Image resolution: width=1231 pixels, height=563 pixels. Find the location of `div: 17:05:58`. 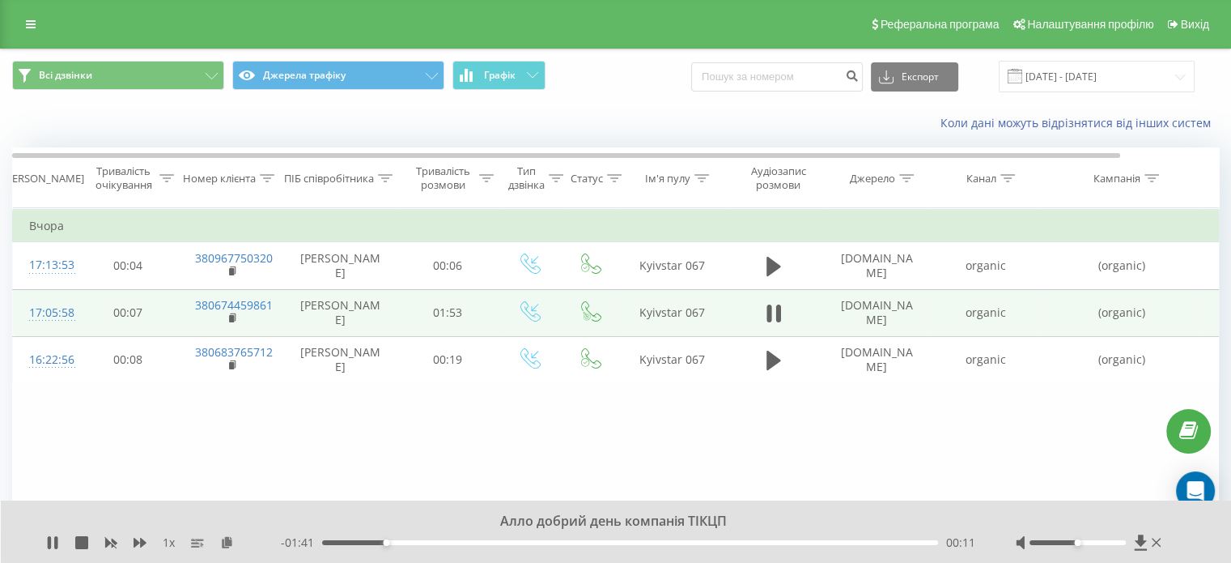

div: 17:05:58 is located at coordinates (45, 312).